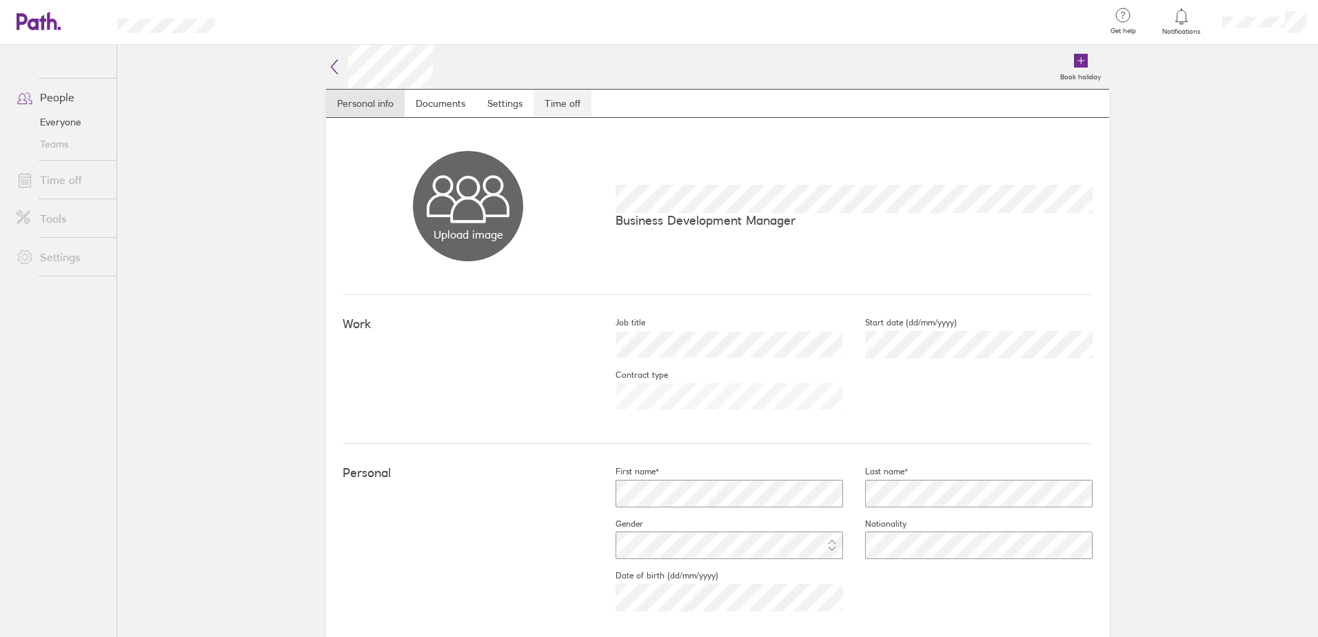 This screenshot has height=637, width=1318. What do you see at coordinates (61, 144) in the screenshot?
I see `a: Teams` at bounding box center [61, 144].